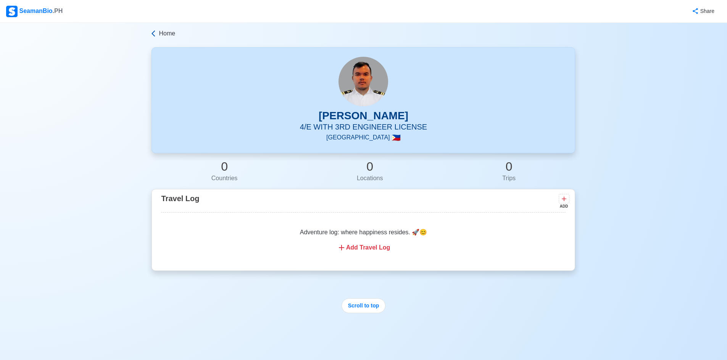  Describe the element at coordinates (34, 11) in the screenshot. I see `div: SeamanBio` at that location.